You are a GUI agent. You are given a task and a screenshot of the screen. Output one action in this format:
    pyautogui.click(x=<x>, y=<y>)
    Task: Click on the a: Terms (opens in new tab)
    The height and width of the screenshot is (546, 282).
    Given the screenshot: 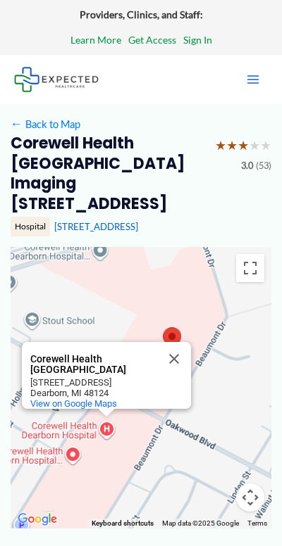 What is the action you would take?
    pyautogui.click(x=257, y=523)
    